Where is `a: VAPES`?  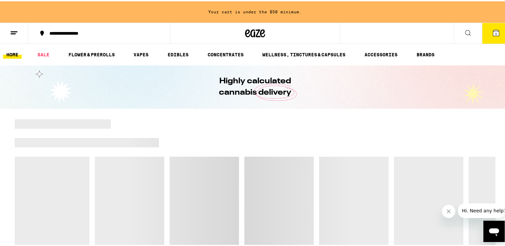
a: VAPES is located at coordinates (141, 53).